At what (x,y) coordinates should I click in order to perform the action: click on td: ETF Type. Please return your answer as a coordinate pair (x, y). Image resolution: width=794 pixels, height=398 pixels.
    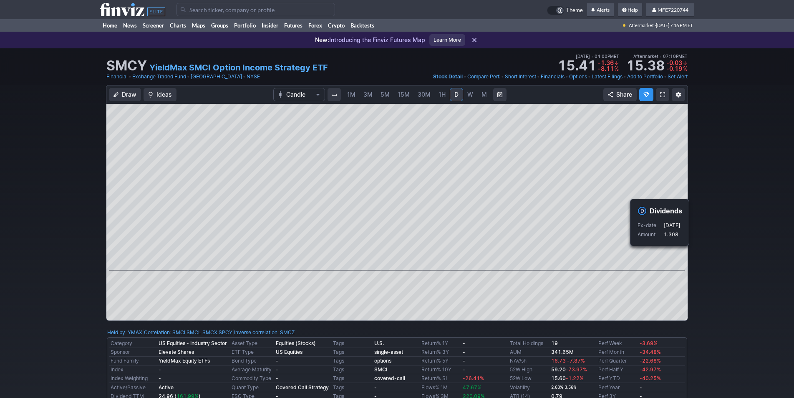
    Looking at the image, I should click on (252, 353).